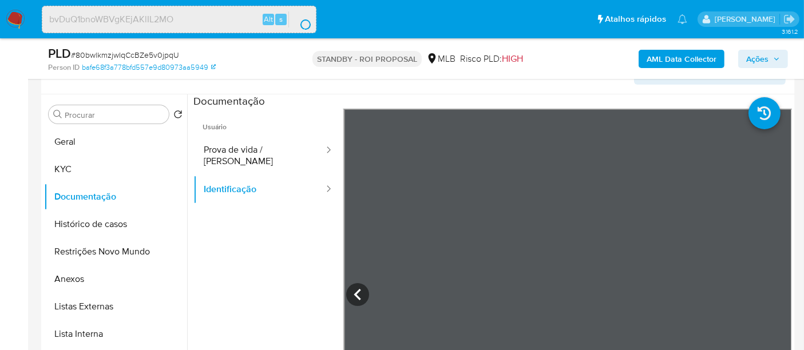  Describe the element at coordinates (789, 19) in the screenshot. I see `a: Sair` at that location.